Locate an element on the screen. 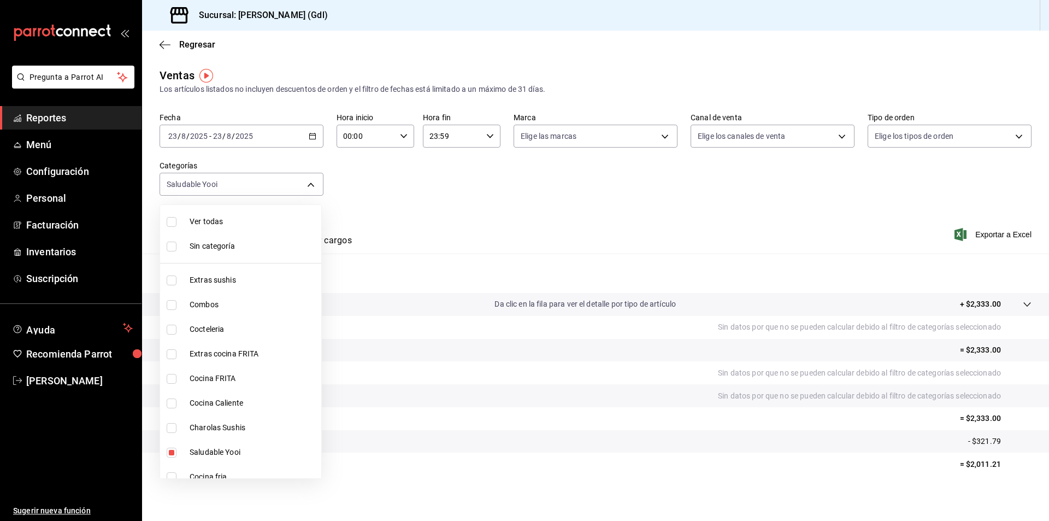 The image size is (1049, 521). span: Charolas Sushis is located at coordinates (253, 427).